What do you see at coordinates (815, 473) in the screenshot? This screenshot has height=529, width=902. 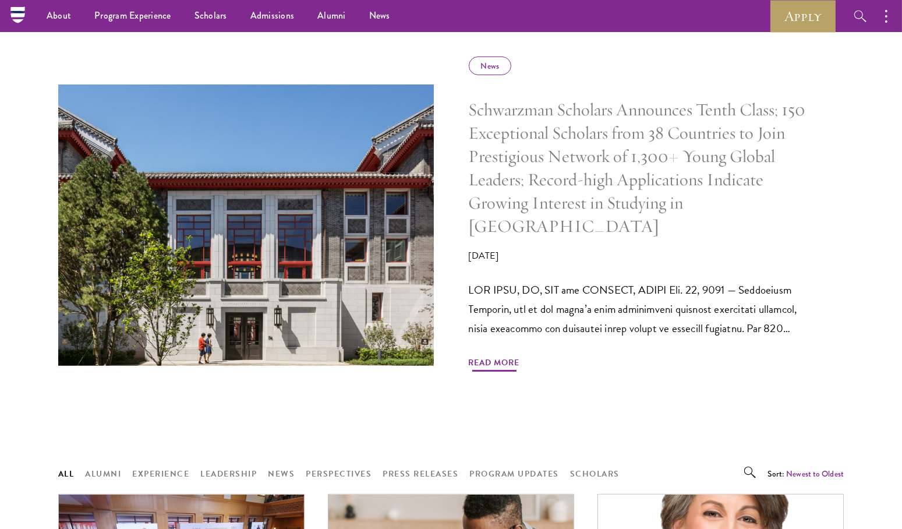 I see `button: Newest to Oldest` at bounding box center [815, 473].